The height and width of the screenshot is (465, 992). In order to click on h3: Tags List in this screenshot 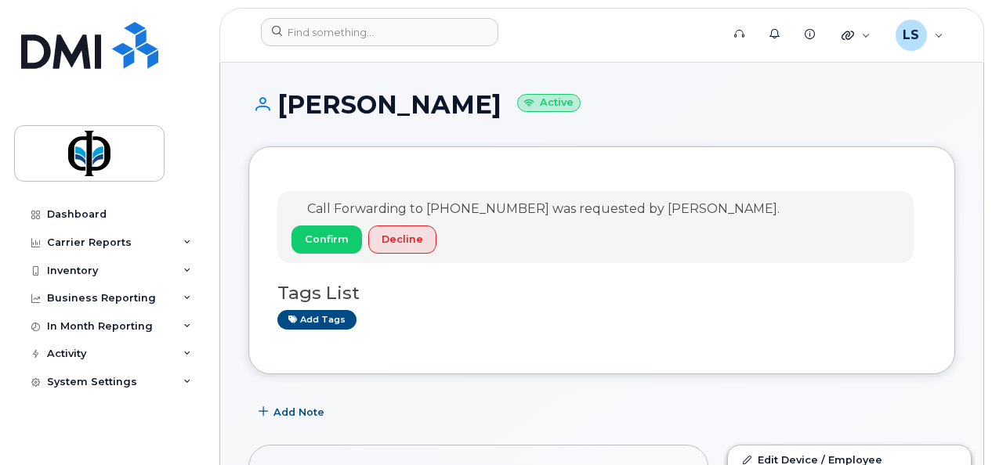, I will do `click(602, 293)`.